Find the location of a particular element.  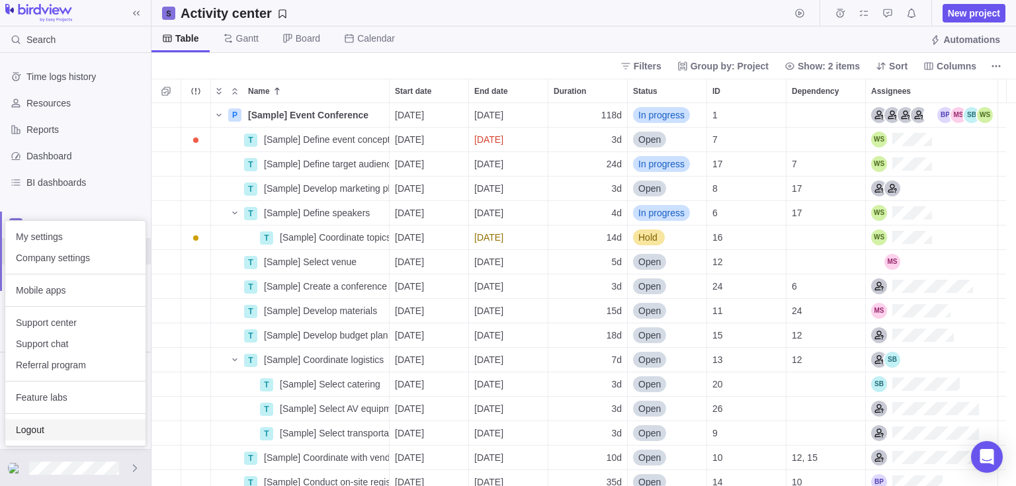

a: My settings is located at coordinates (75, 237).